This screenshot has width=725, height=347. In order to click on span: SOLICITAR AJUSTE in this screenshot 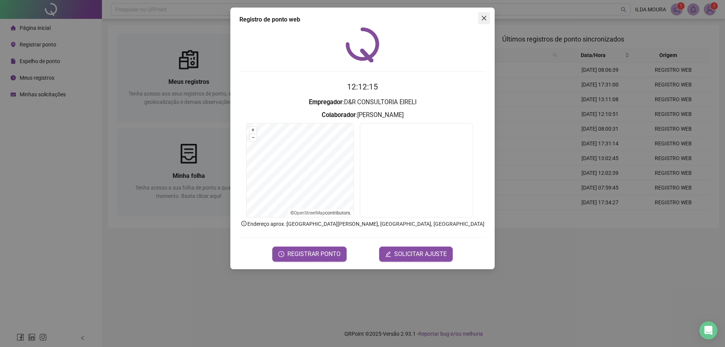, I will do `click(420, 254)`.